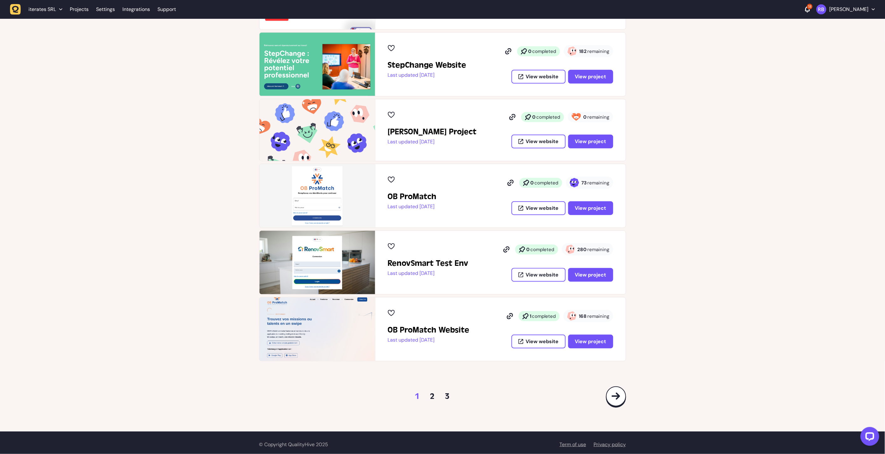 The image size is (885, 454). What do you see at coordinates (294, 444) in the screenshot?
I see `span: © Copyright QualityHive 2025` at bounding box center [294, 444].